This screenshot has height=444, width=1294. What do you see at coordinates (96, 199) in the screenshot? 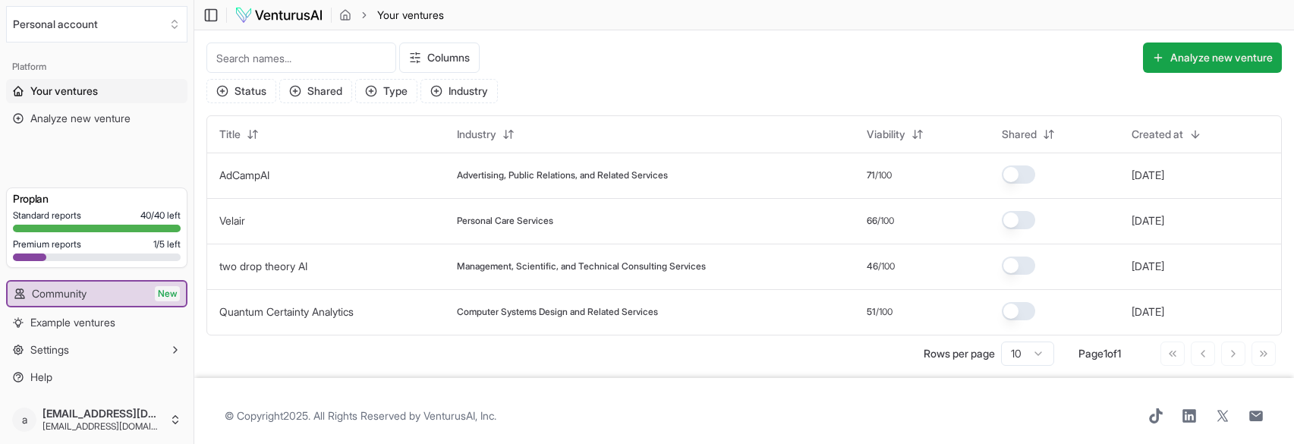
I see `h3: Pro plan` at bounding box center [96, 199].